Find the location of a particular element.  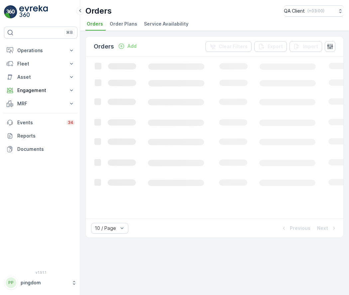

p: Add is located at coordinates (132, 46).